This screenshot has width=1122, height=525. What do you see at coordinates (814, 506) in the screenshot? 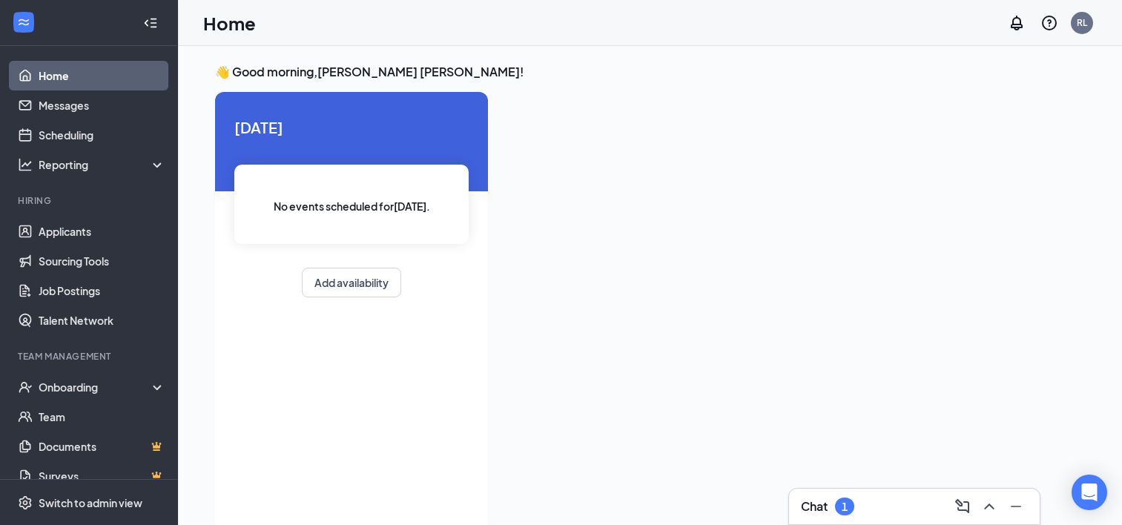
I see `h3: Chat` at bounding box center [814, 506].